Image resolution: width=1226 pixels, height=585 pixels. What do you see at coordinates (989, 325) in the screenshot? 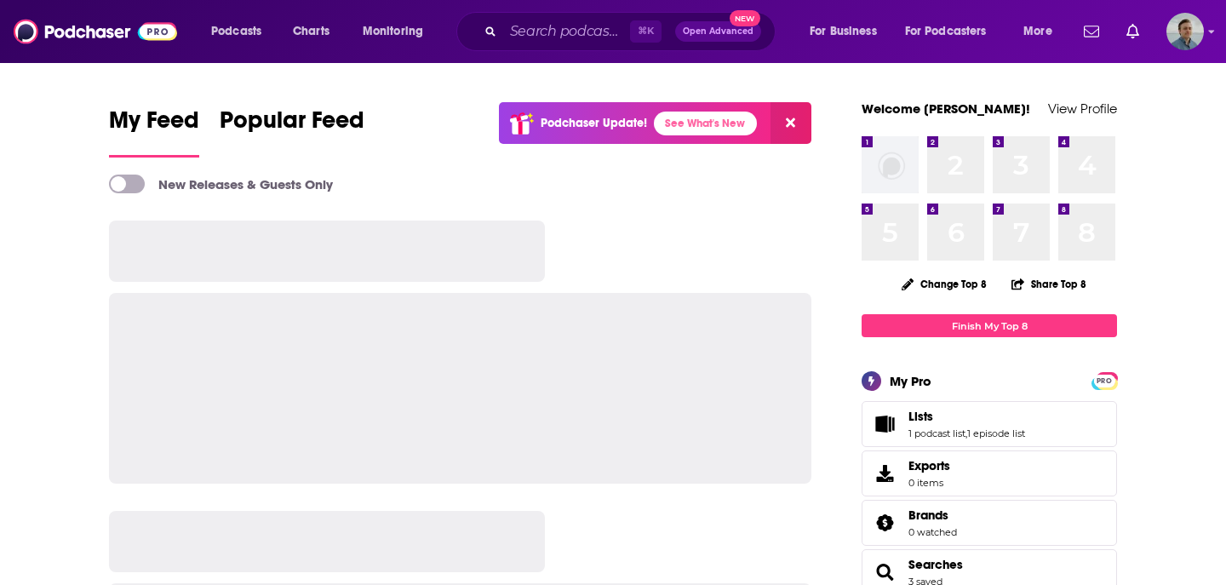
I see `a: Finish My Top 8` at bounding box center [989, 325].